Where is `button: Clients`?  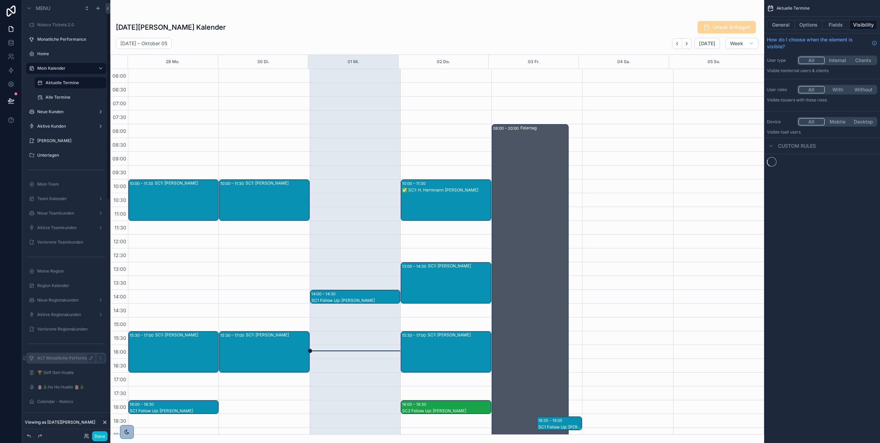 button: Clients is located at coordinates (863, 60).